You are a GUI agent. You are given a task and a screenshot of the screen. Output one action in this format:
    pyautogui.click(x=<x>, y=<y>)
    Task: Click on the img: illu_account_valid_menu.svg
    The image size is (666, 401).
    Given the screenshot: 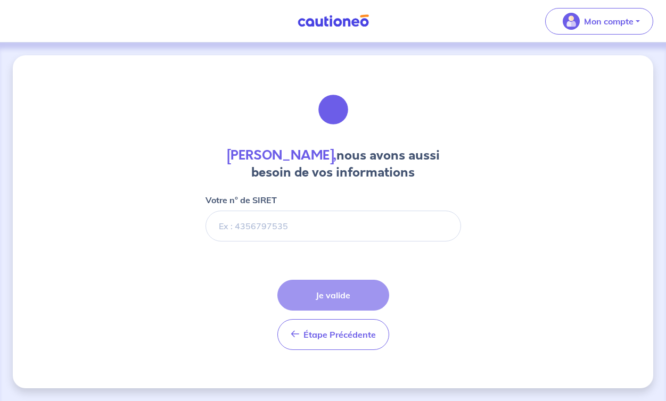 What is the action you would take?
    pyautogui.click(x=571, y=21)
    